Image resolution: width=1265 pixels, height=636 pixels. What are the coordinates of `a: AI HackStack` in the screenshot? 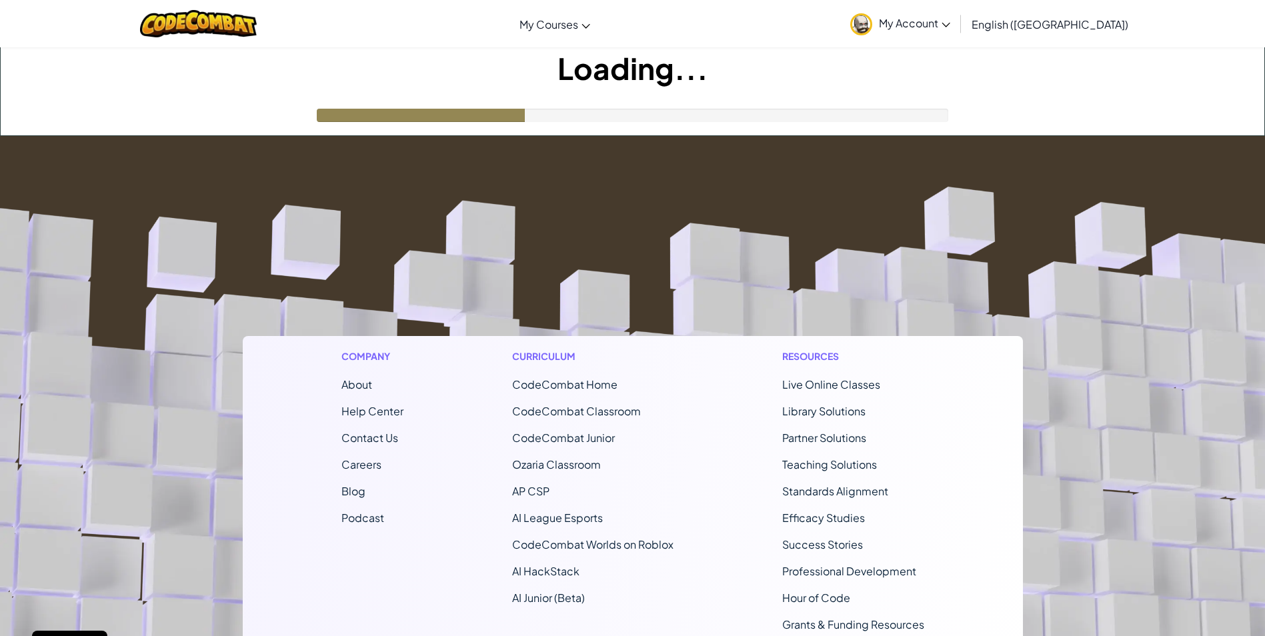 It's located at (546, 571).